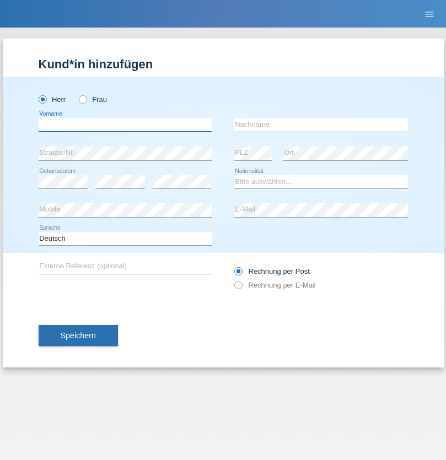 This screenshot has height=460, width=446. Describe the element at coordinates (238, 288) in the screenshot. I see `input: Rechnung per E-Mail` at that location.